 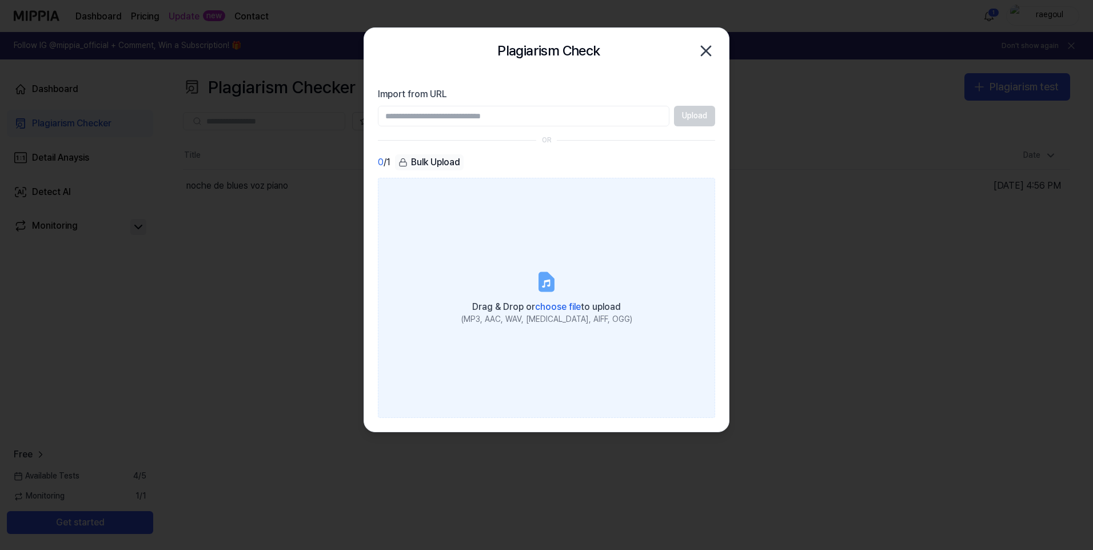 What do you see at coordinates (429, 162) in the screenshot?
I see `div: Bulk Upload` at bounding box center [429, 162].